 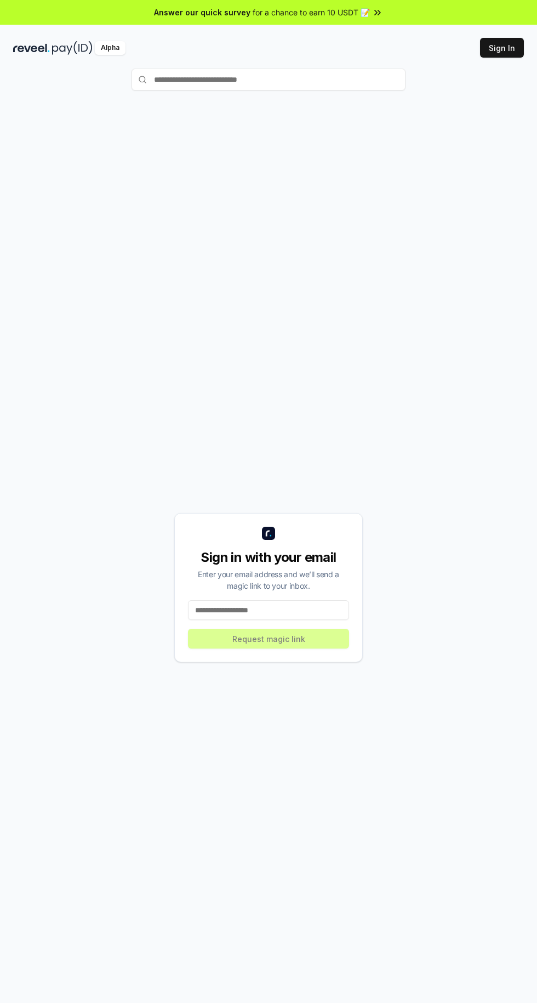 What do you see at coordinates (72, 48) in the screenshot?
I see `img: pay_id` at bounding box center [72, 48].